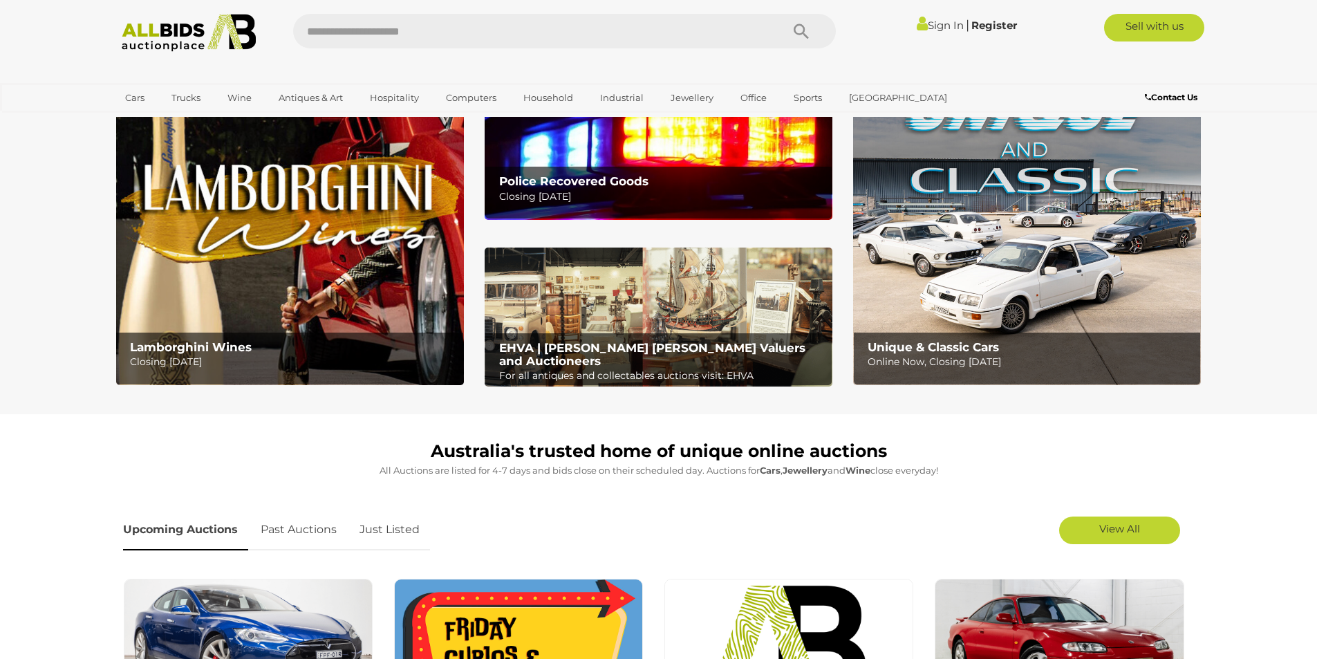 Image resolution: width=1317 pixels, height=659 pixels. What do you see at coordinates (189, 32) in the screenshot?
I see `img: Allbids.com.au` at bounding box center [189, 32].